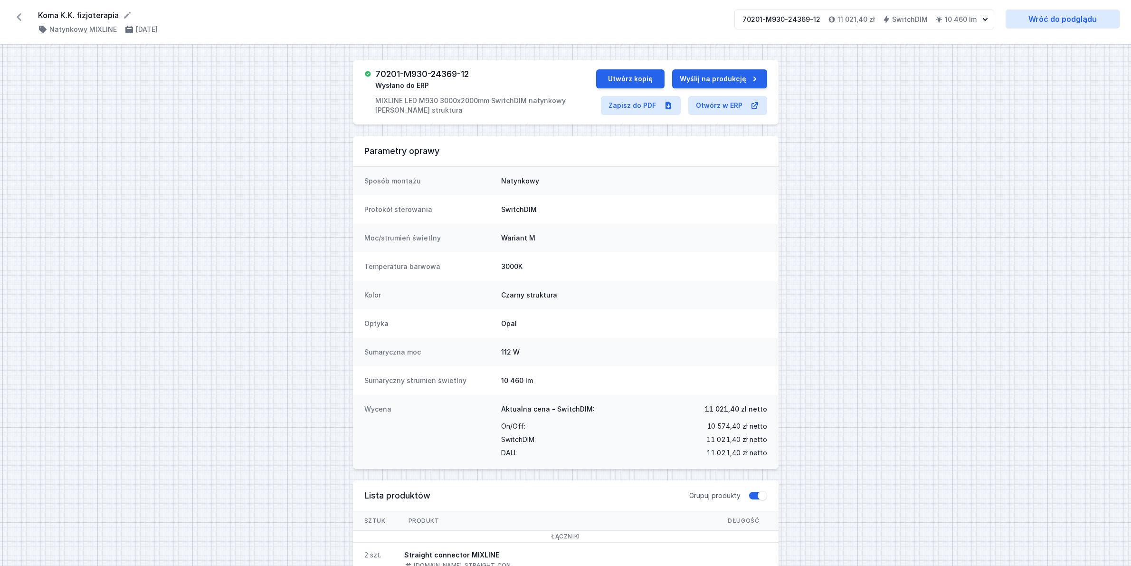 The width and height of the screenshot is (1131, 566). What do you see at coordinates (429, 181) in the screenshot?
I see `dt: Sposób montażu` at bounding box center [429, 181].